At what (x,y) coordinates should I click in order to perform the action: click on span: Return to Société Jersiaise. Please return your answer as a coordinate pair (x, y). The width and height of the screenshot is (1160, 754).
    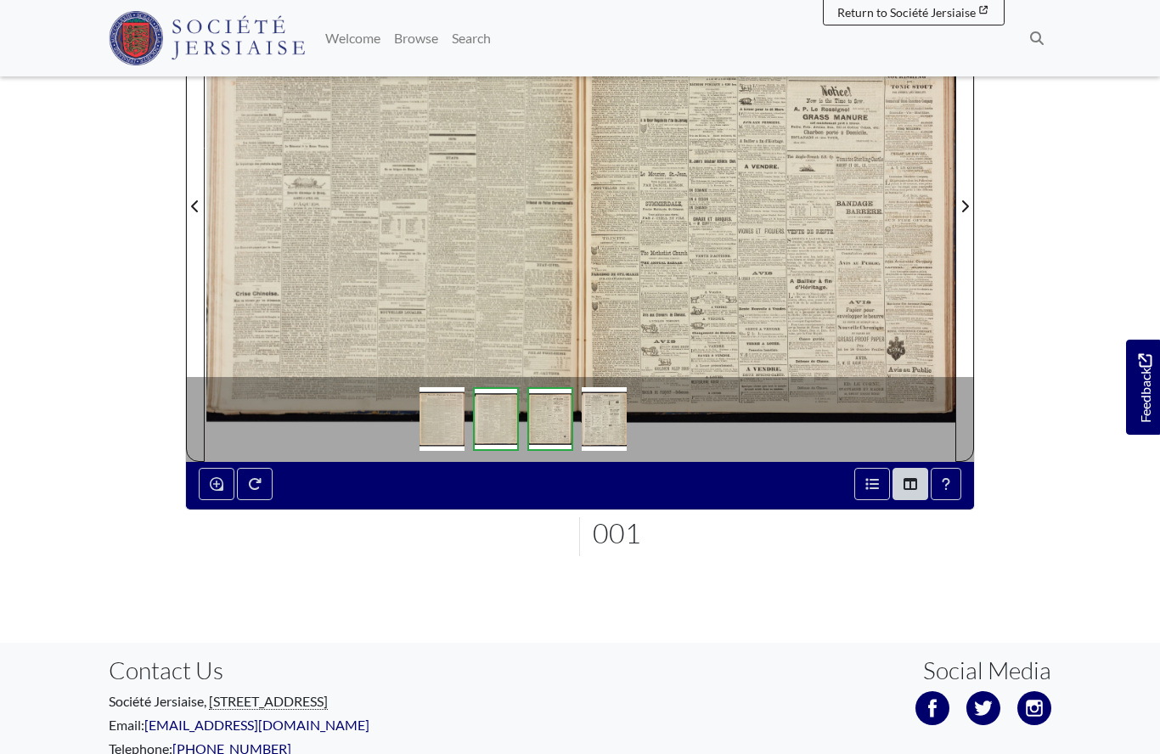
    Looking at the image, I should click on (906, 12).